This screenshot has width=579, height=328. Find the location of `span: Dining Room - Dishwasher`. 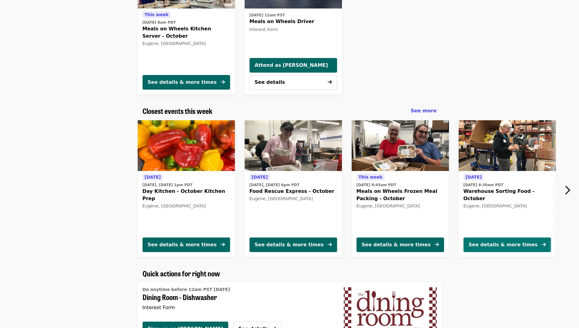

span: Dining Room - Dishwasher is located at coordinates (236, 297).